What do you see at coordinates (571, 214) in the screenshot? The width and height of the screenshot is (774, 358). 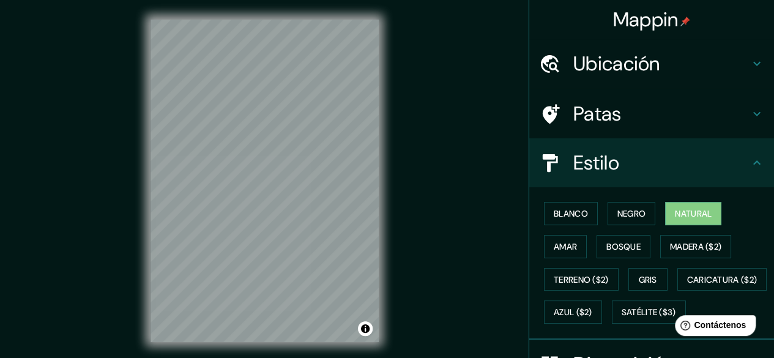 I see `button: Blanco` at bounding box center [571, 214].